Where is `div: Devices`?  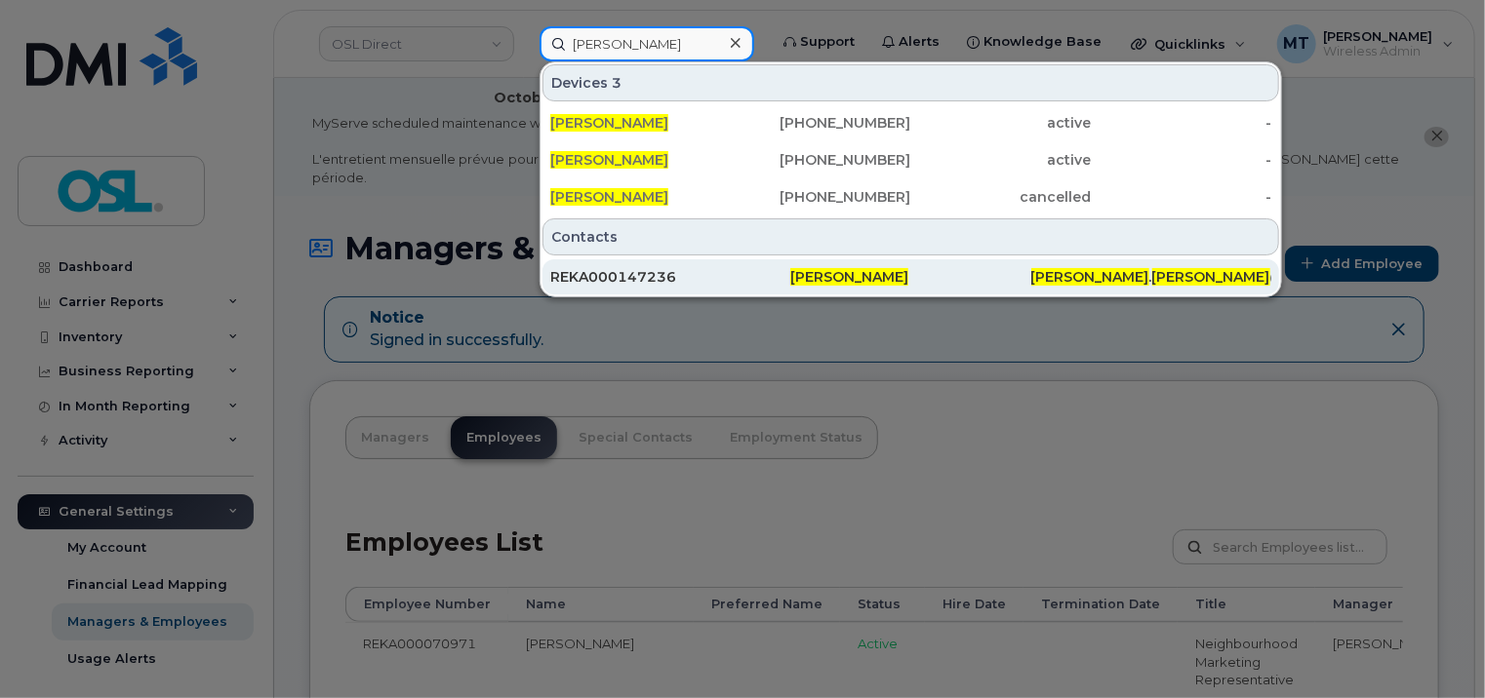
div: Devices is located at coordinates (910, 83).